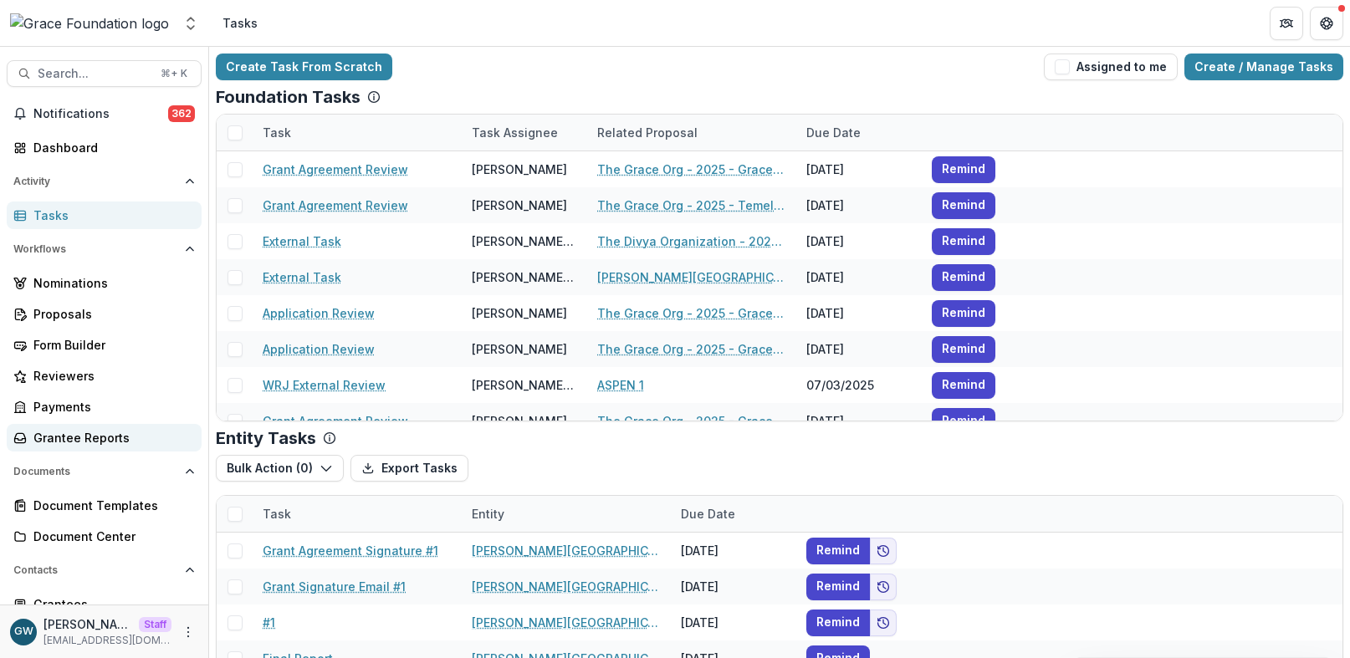 This screenshot has width=1350, height=658. What do you see at coordinates (95, 249) in the screenshot?
I see `span: Workflows` at bounding box center [95, 249].